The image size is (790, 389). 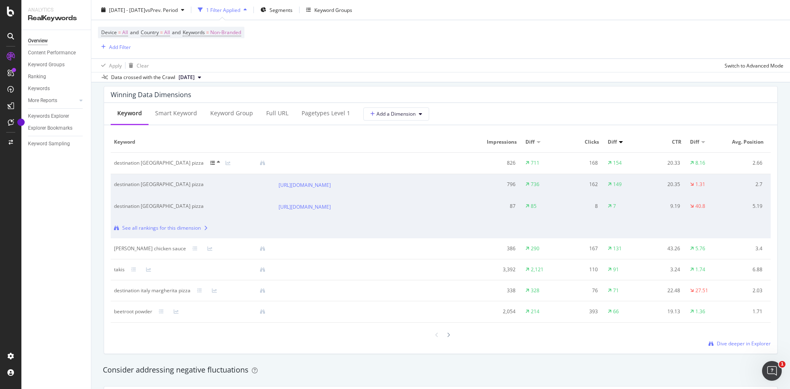 What do you see at coordinates (582, 184) in the screenshot?
I see `div: 162` at bounding box center [582, 184].